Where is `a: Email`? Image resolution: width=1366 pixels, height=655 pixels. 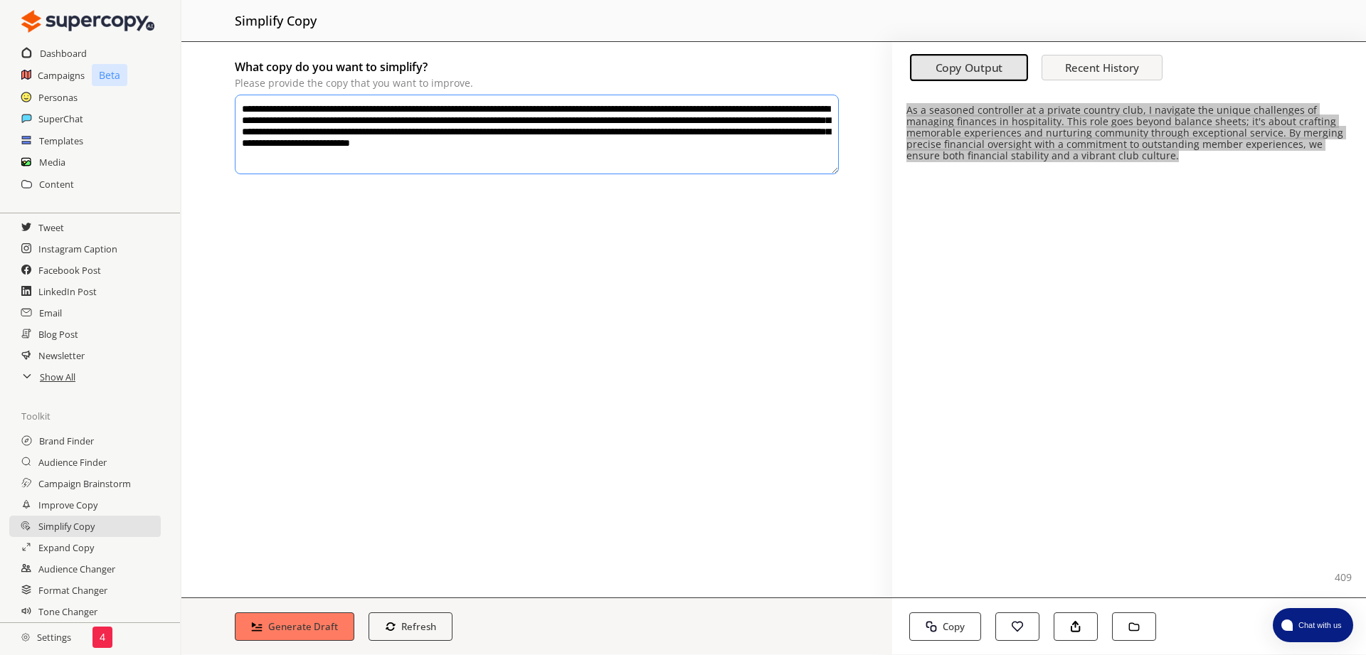
a: Email is located at coordinates (51, 313).